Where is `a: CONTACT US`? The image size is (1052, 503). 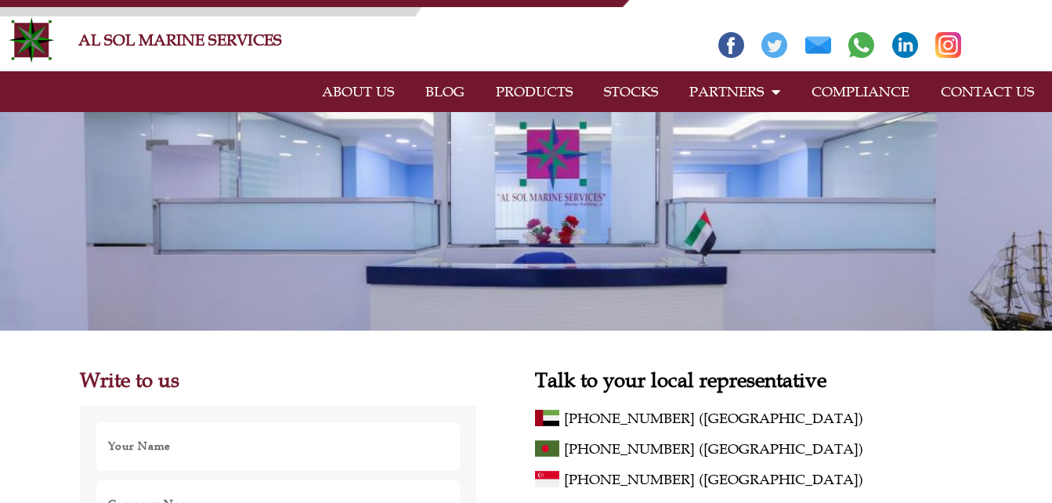 a: CONTACT US is located at coordinates (987, 92).